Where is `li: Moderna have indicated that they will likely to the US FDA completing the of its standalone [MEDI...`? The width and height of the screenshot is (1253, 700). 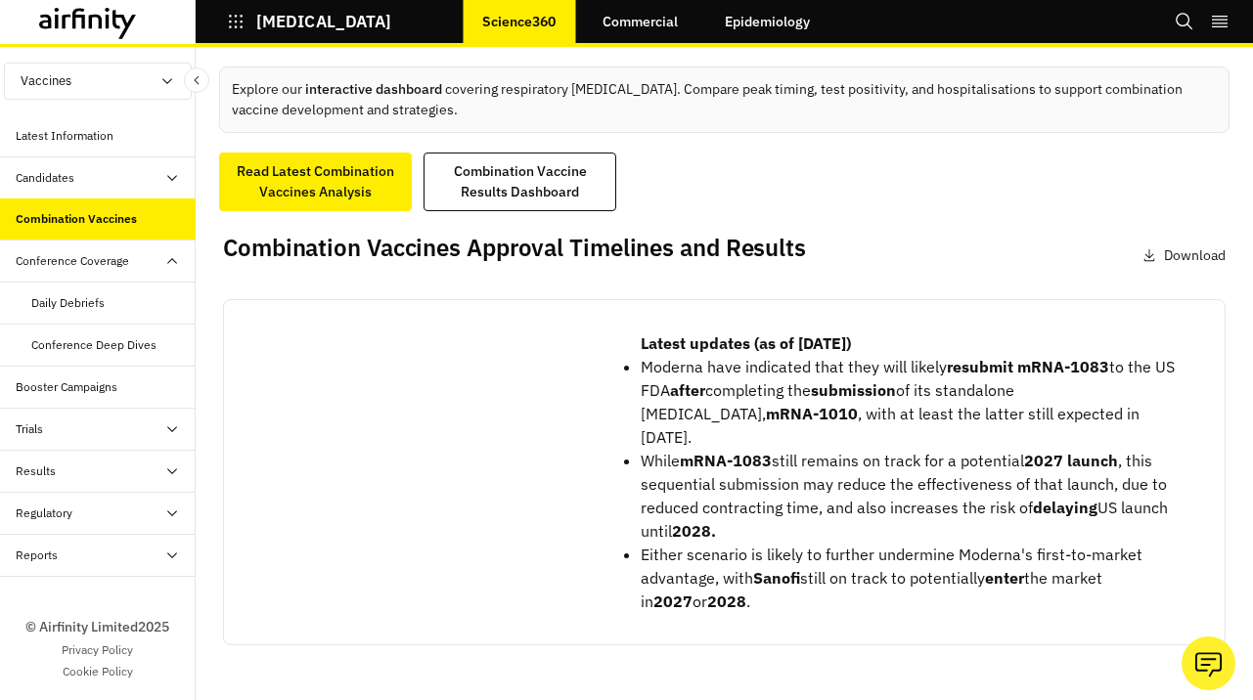
li: Moderna have indicated that they will likely to the US FDA completing the of its standalone [MEDI... is located at coordinates (917, 402).